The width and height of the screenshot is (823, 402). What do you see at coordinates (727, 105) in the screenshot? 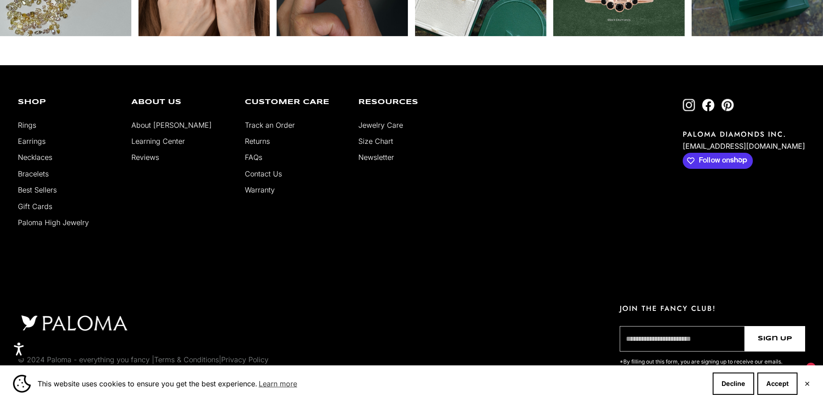
I see `a: Follow on Pinterest` at bounding box center [727, 105].